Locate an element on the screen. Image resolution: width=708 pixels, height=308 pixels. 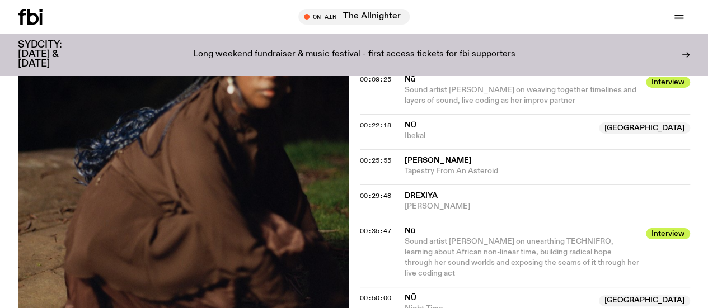
span: 00:35:47 is located at coordinates (376, 231).